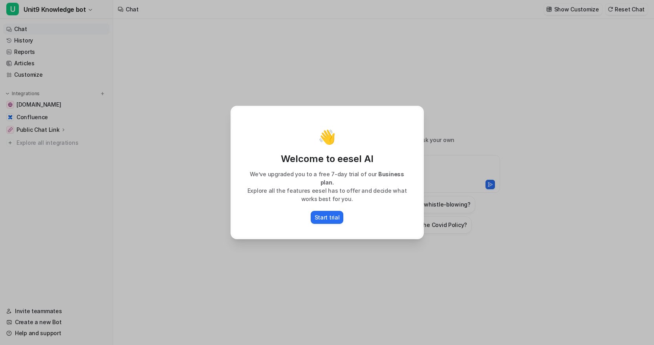  I want to click on p: We’ve upgraded you to a free 7-day trial of our, so click(327, 178).